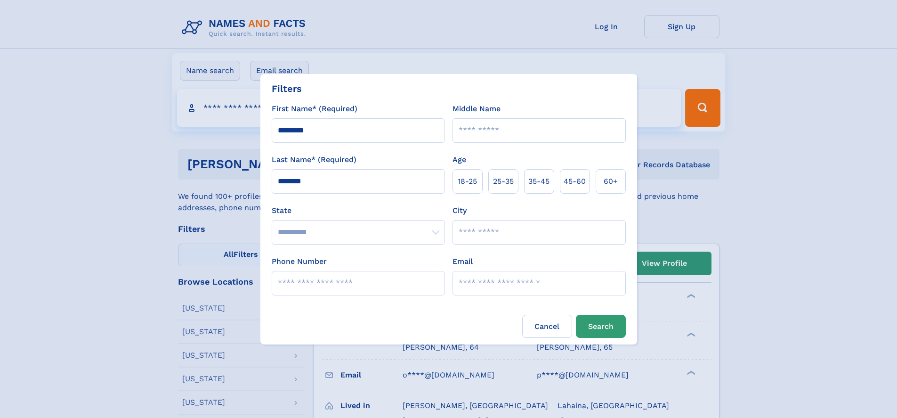  I want to click on label: Email, so click(462, 261).